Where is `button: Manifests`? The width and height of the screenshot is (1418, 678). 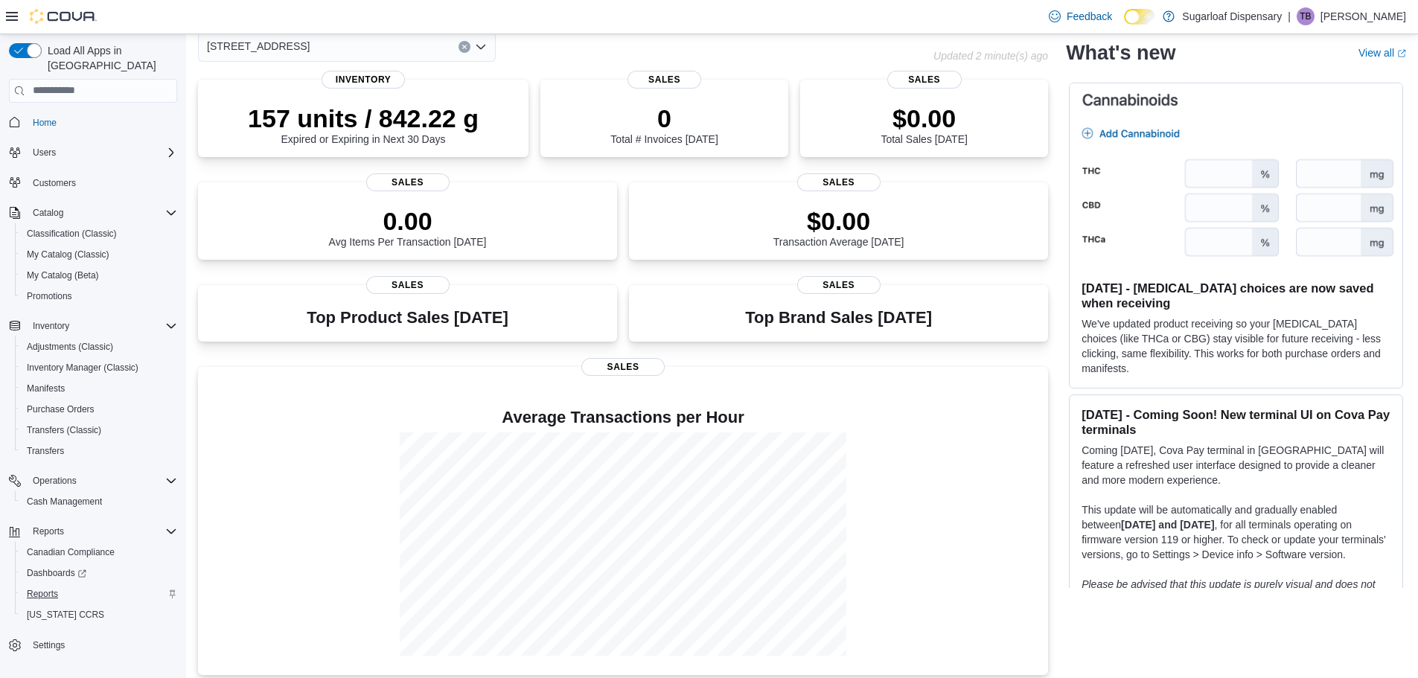
button: Manifests is located at coordinates (99, 389).